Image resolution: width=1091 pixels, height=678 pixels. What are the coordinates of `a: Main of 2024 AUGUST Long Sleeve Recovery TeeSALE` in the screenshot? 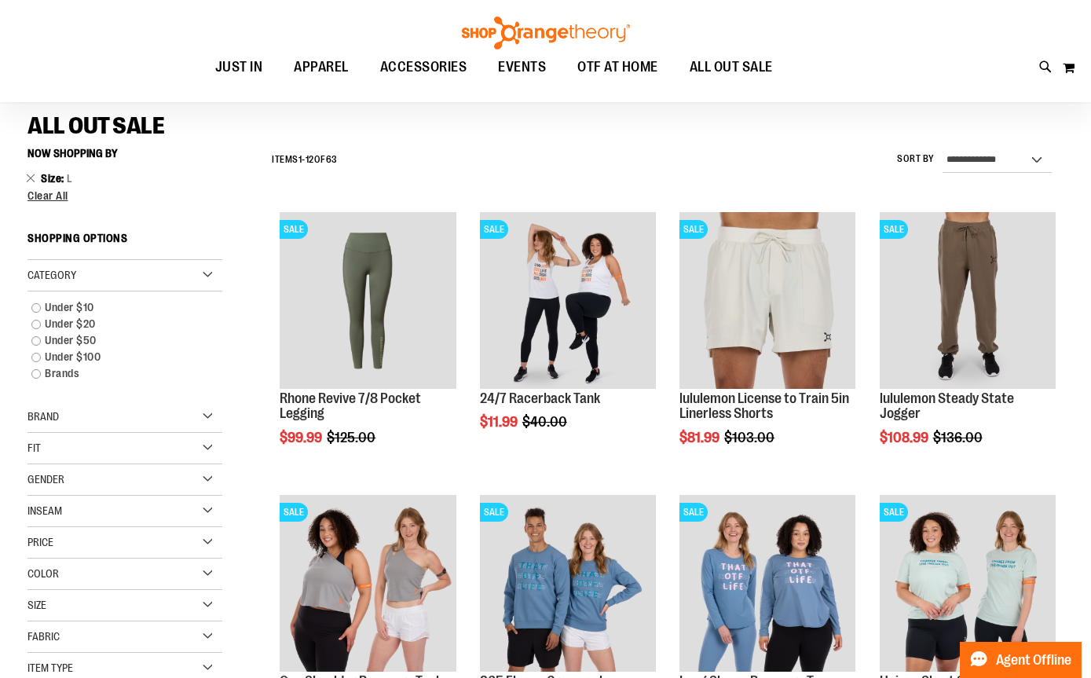 It's located at (768, 584).